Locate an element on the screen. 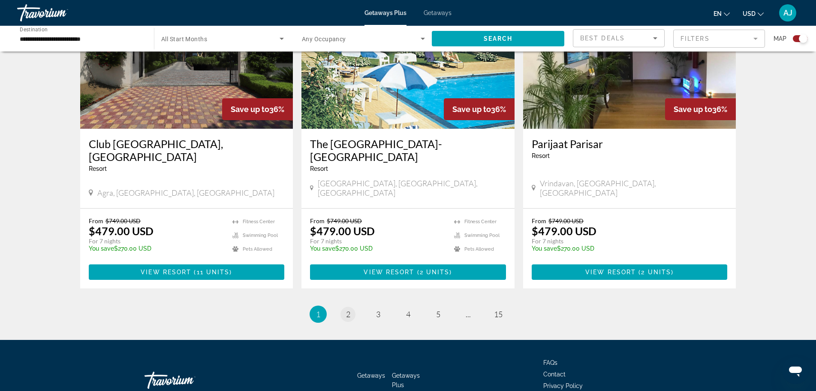 The width and height of the screenshot is (816, 391). span: All Start Months is located at coordinates (184, 39).